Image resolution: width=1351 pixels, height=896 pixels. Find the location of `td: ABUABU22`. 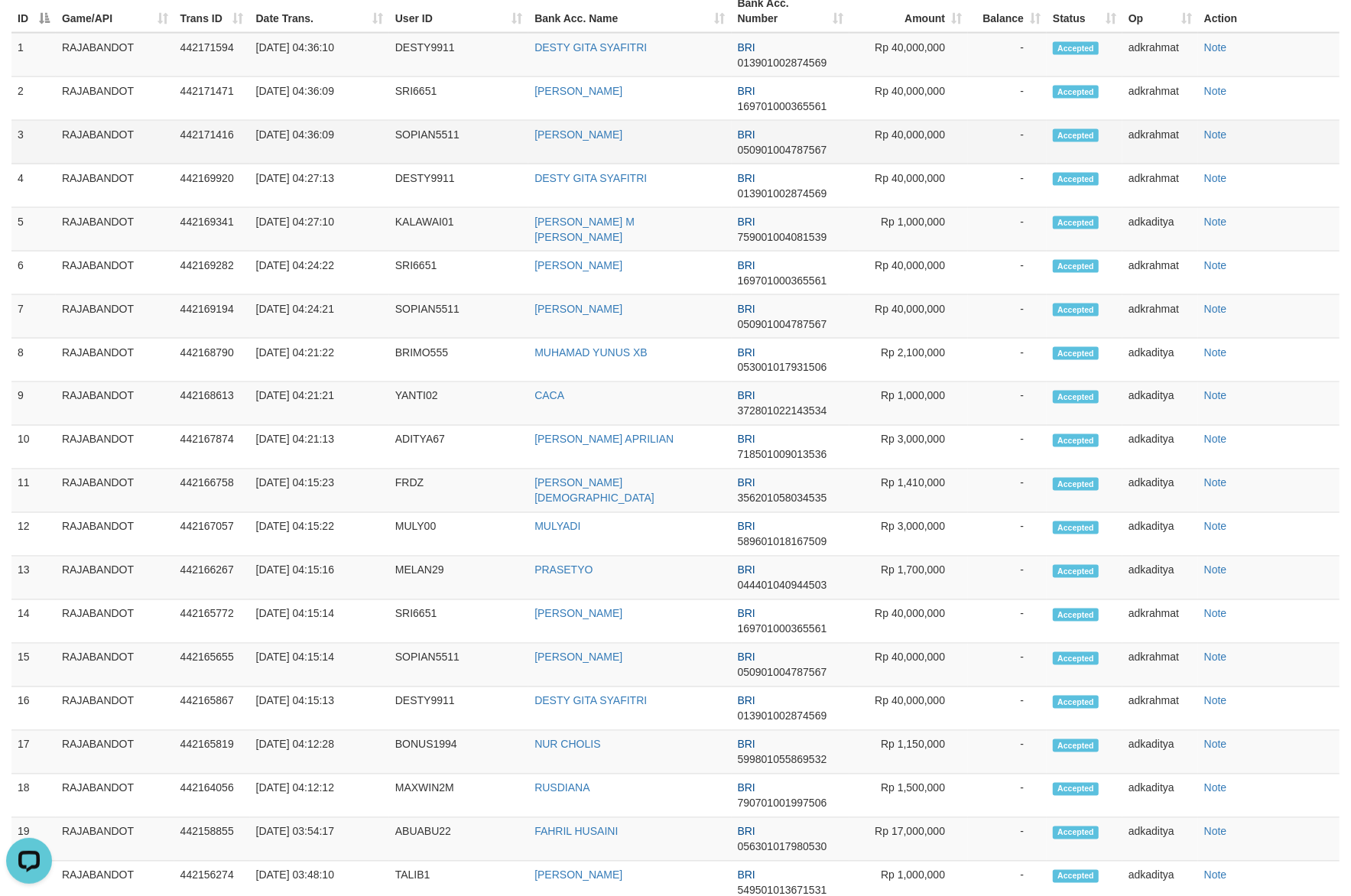

td: ABUABU22 is located at coordinates (459, 839).